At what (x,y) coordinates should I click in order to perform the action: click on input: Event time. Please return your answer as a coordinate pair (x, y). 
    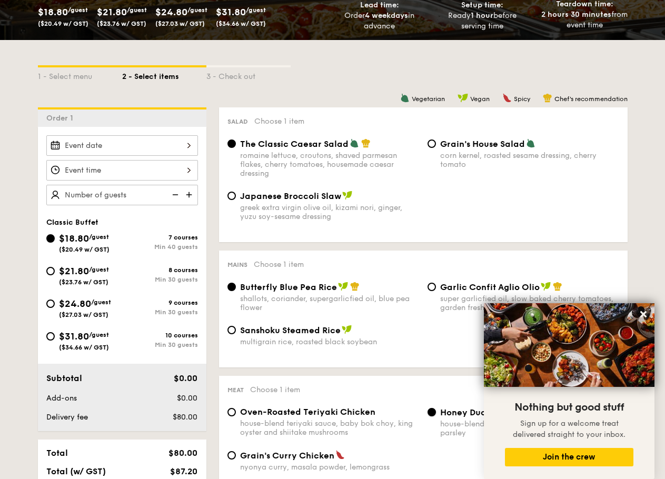
    Looking at the image, I should click on (122, 170).